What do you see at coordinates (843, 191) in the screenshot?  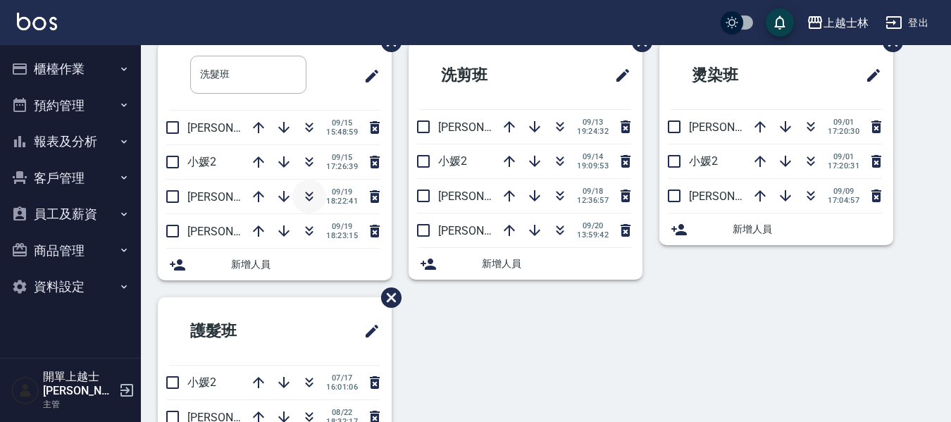 I see `span: 09/09` at bounding box center [843, 191].